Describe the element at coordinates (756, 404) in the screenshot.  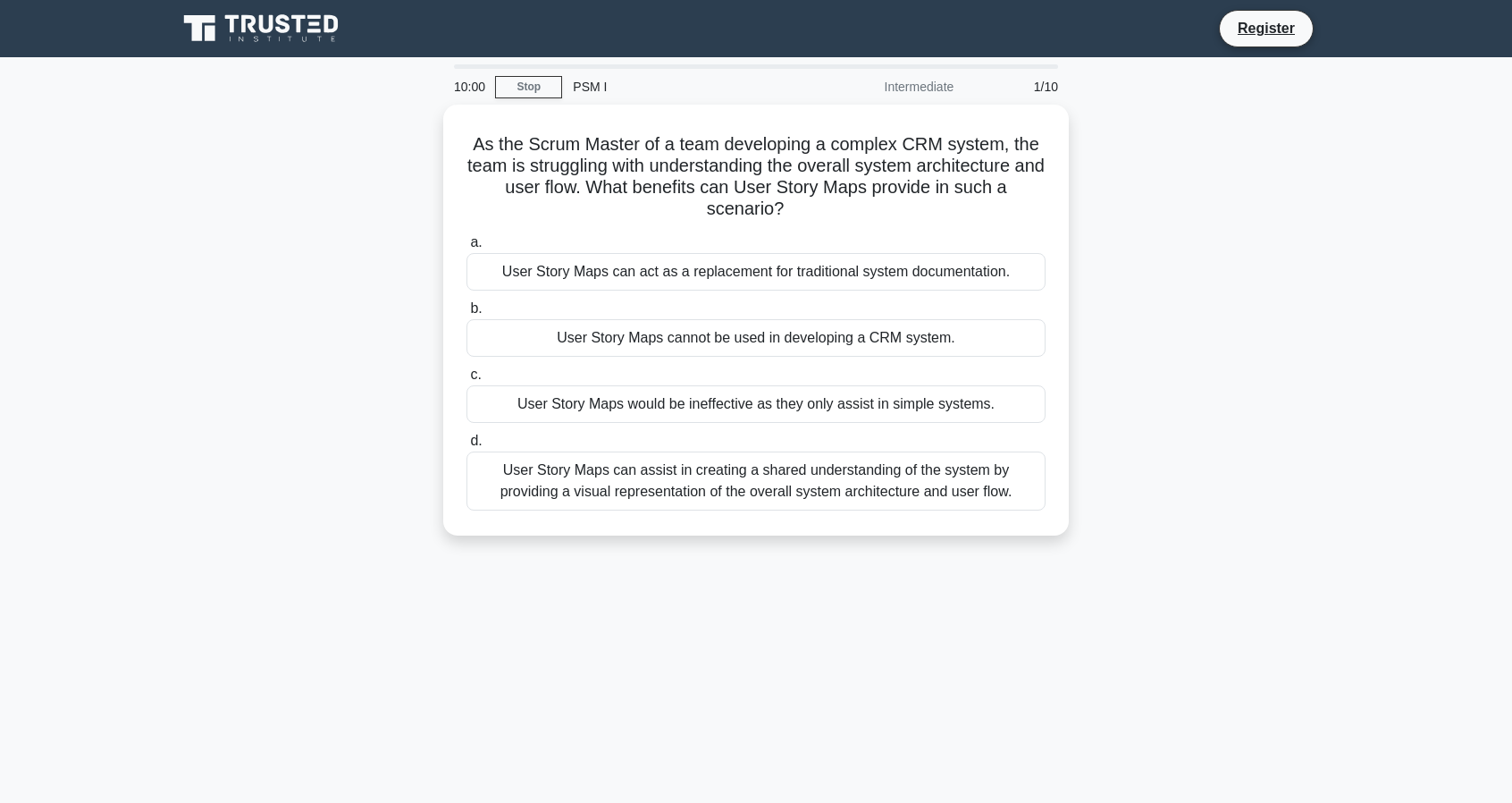
I see `div: User Story Maps would be ineffective as they only assist in simple systems.` at that location.